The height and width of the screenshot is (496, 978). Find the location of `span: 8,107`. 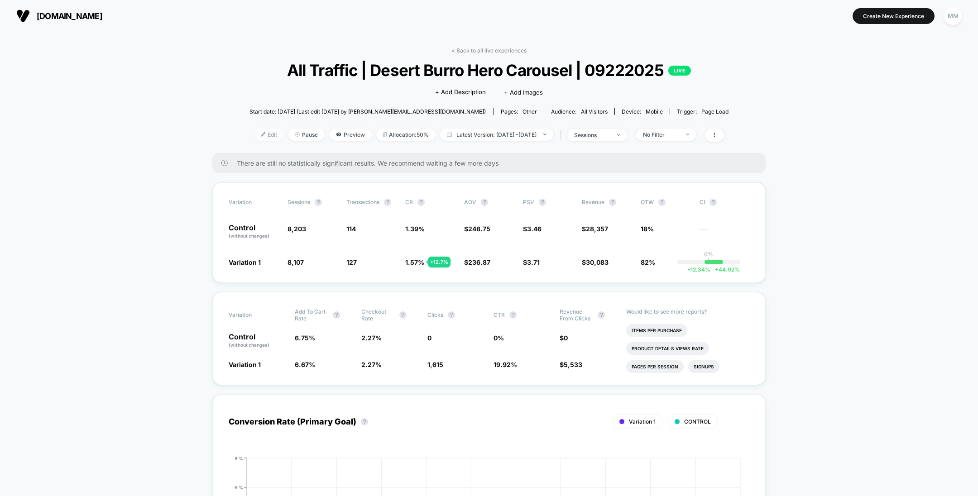

span: 8,107 is located at coordinates (296, 262).